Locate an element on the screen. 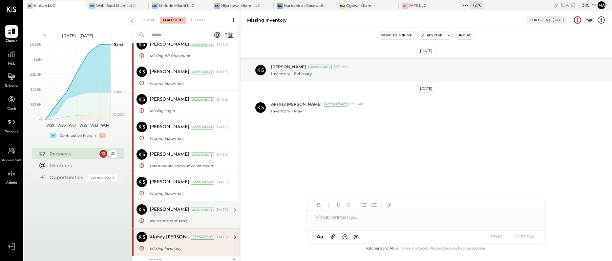 The image size is (612, 261). div: + 276 is located at coordinates (476, 5).